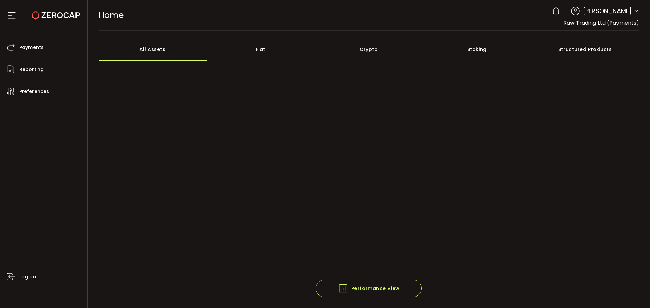 The width and height of the screenshot is (650, 308). I want to click on span: Preferences, so click(34, 91).